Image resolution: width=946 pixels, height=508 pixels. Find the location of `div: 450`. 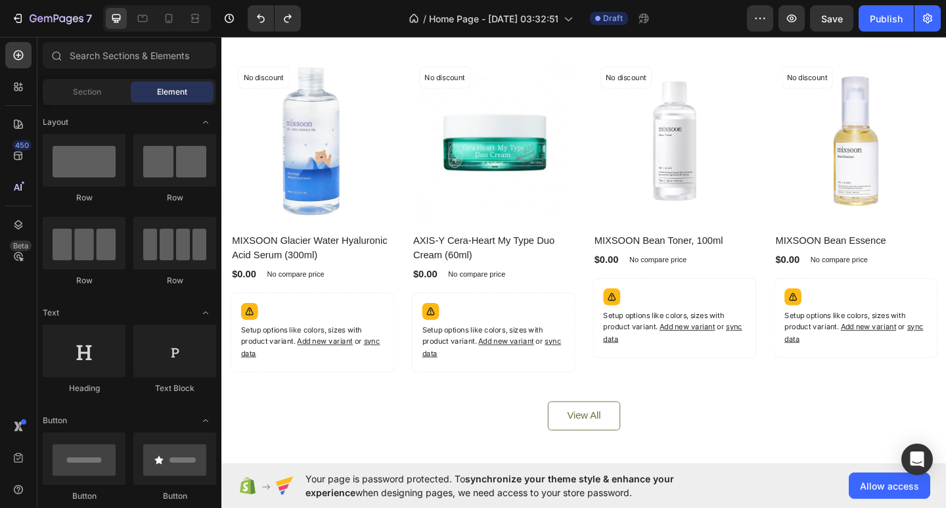

div: 450 is located at coordinates (22, 145).